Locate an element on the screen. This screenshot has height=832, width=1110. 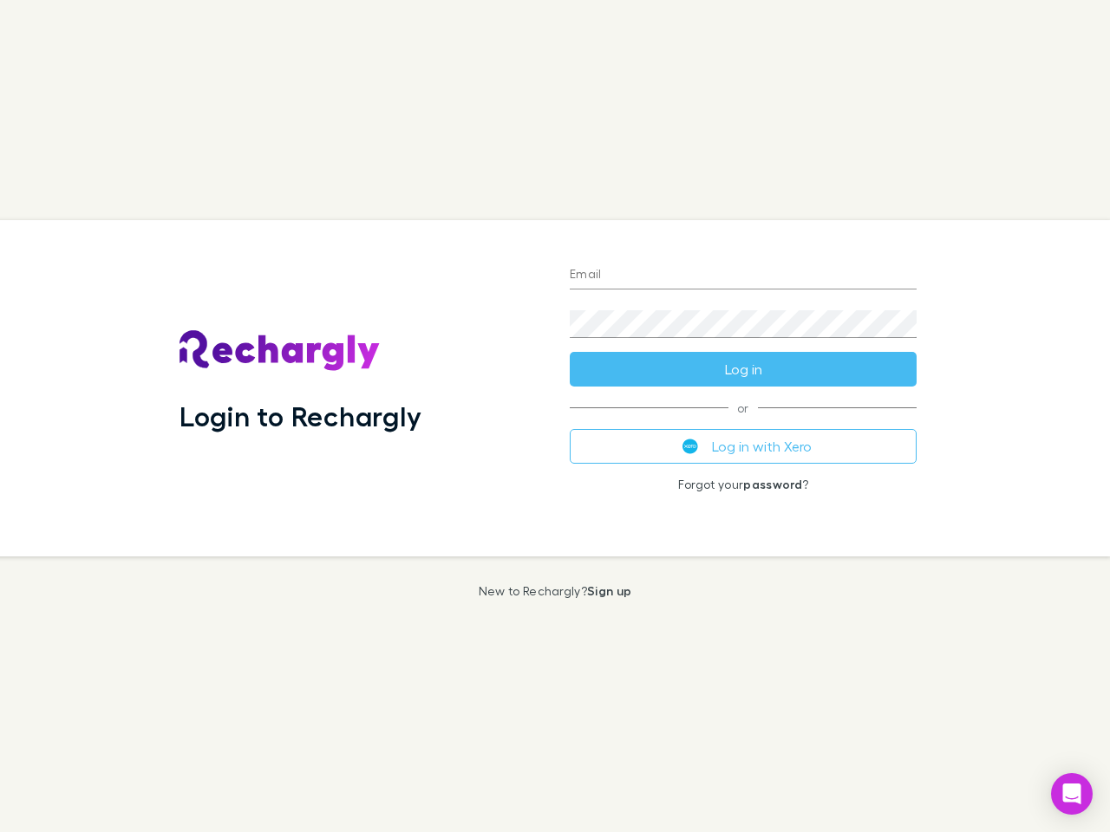
a: Sign up is located at coordinates (609, 590).